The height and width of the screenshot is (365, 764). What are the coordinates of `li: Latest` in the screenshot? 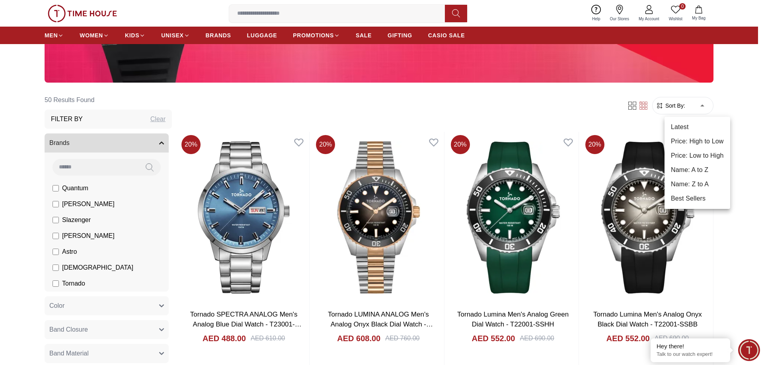 It's located at (697, 127).